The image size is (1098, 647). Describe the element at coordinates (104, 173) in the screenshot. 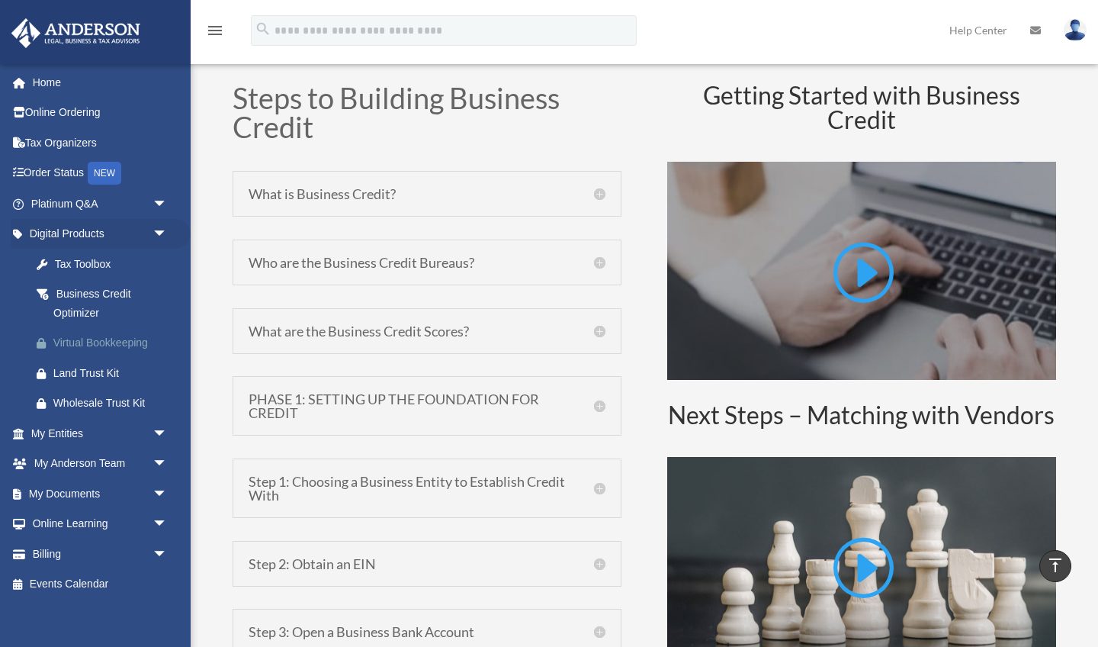

I see `div: NEW` at that location.